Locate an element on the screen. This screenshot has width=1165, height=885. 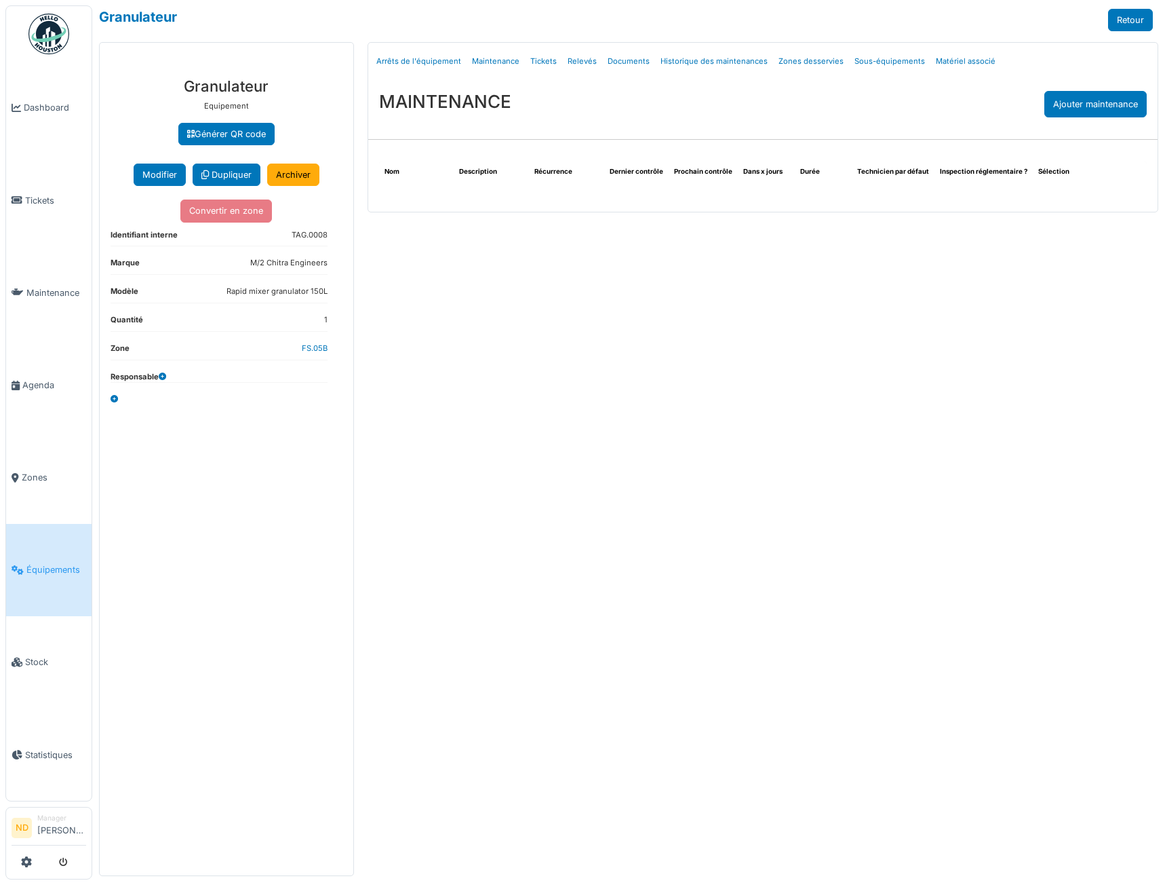
a: Statistiques is located at coordinates (49, 754).